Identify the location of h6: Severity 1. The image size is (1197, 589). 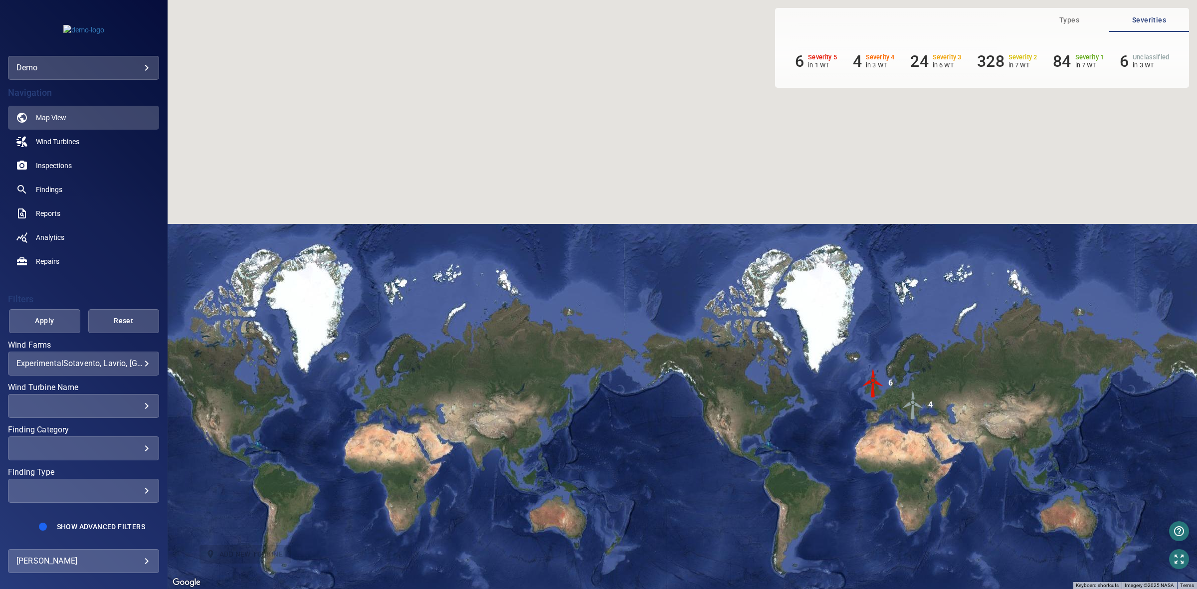
(1090, 57).